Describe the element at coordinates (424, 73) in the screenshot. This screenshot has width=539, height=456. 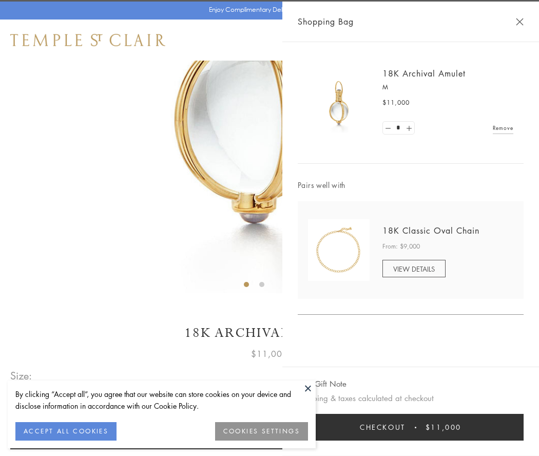
I see `a: 18K Archival Amulet` at that location.